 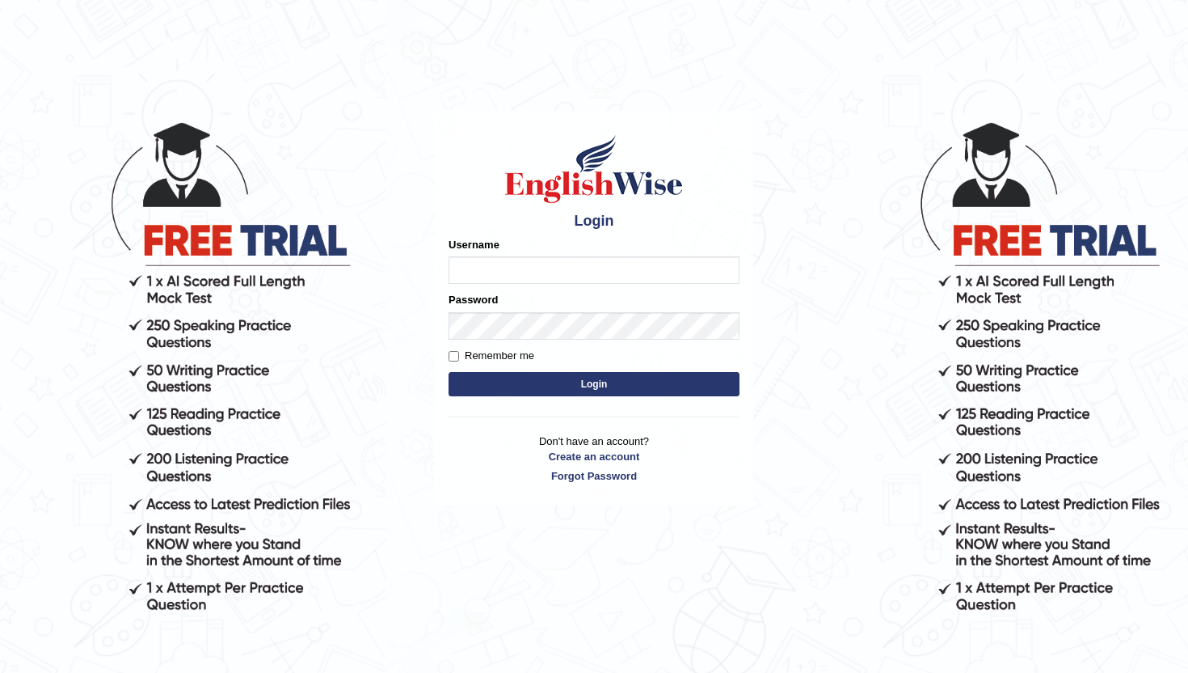 I want to click on img: Logo of English Wise sign in for intelligent practice with AI, so click(x=594, y=169).